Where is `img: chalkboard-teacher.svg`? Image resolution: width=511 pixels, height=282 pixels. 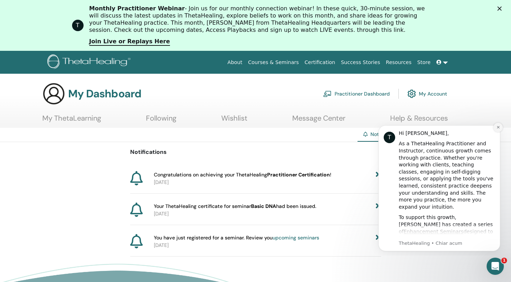 img: chalkboard-teacher.svg is located at coordinates (327, 94).